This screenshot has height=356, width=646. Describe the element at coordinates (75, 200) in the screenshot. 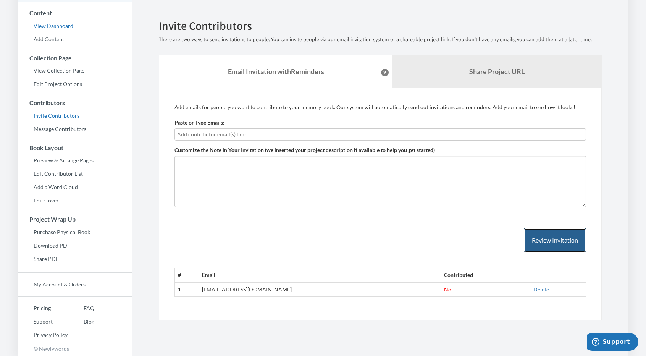

I see `a: Edit Cover` at that location.